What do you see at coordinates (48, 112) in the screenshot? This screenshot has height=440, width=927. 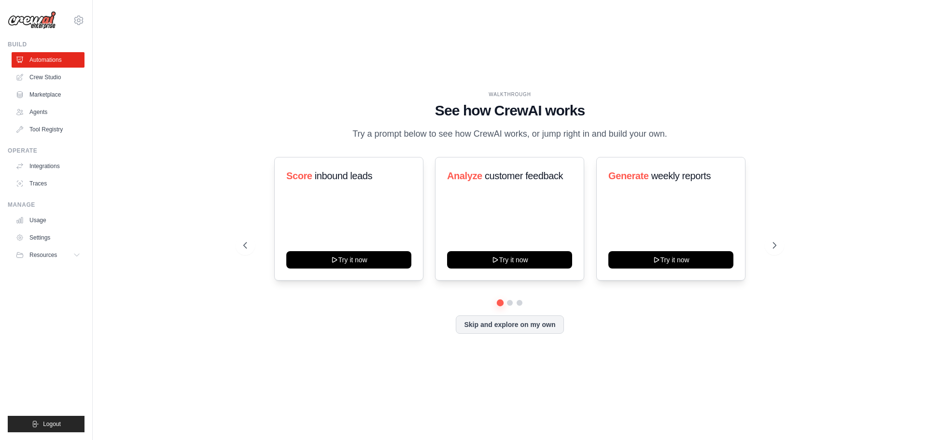 I see `a: Agents` at bounding box center [48, 112].